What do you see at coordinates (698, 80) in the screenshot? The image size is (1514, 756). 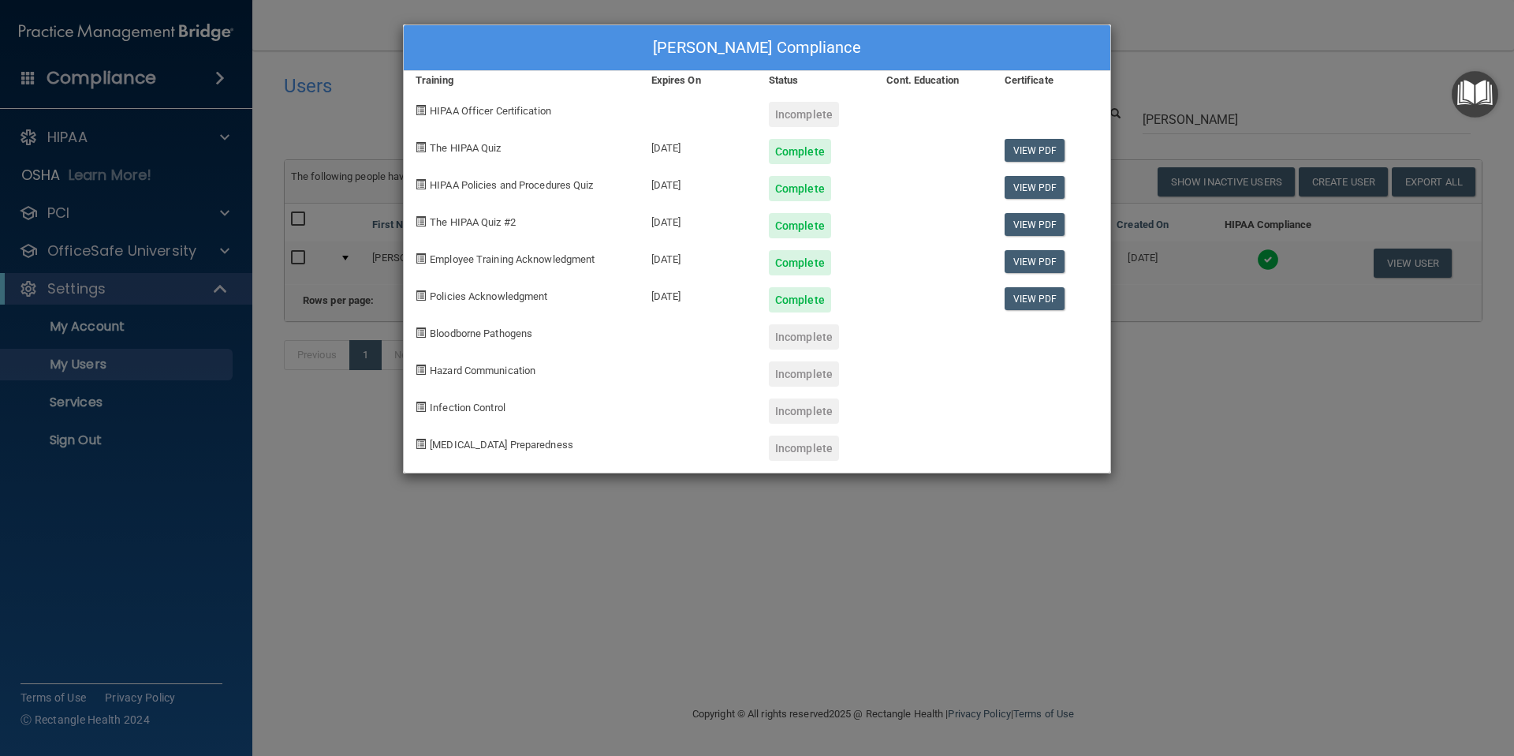 I see `div: Expires On` at bounding box center [698, 80].